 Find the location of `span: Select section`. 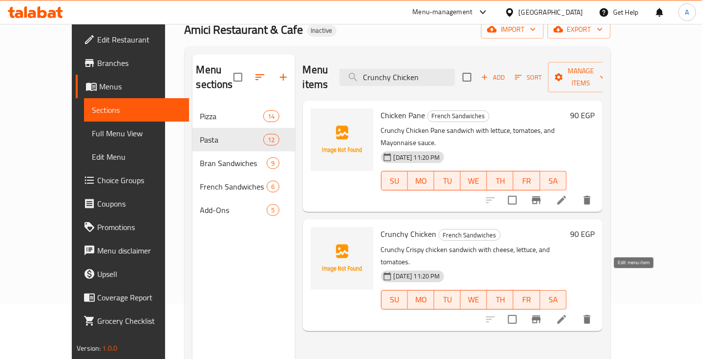

span: Select section is located at coordinates (467, 77).